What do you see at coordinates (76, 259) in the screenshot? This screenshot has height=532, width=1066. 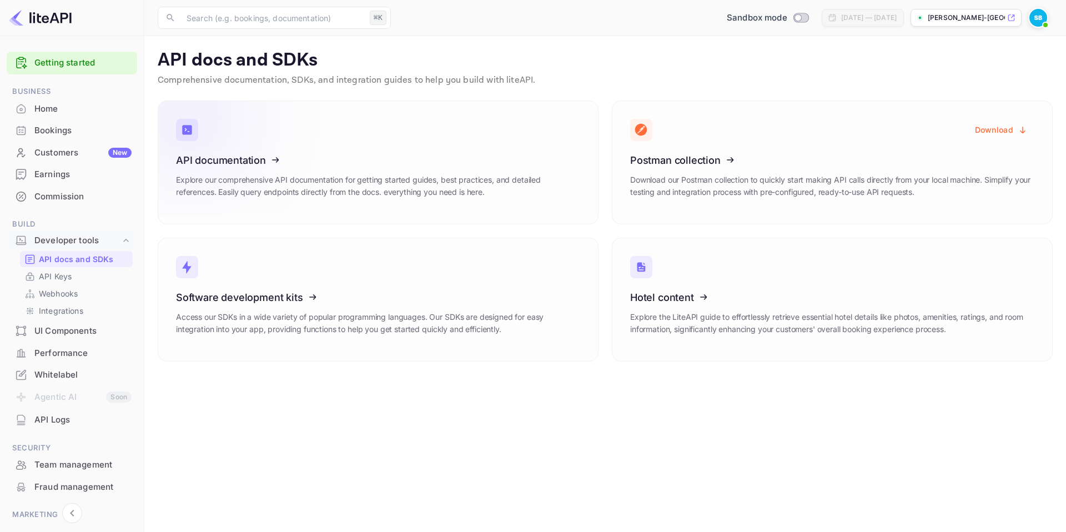 I see `a: API docs and SDKs` at bounding box center [76, 259].